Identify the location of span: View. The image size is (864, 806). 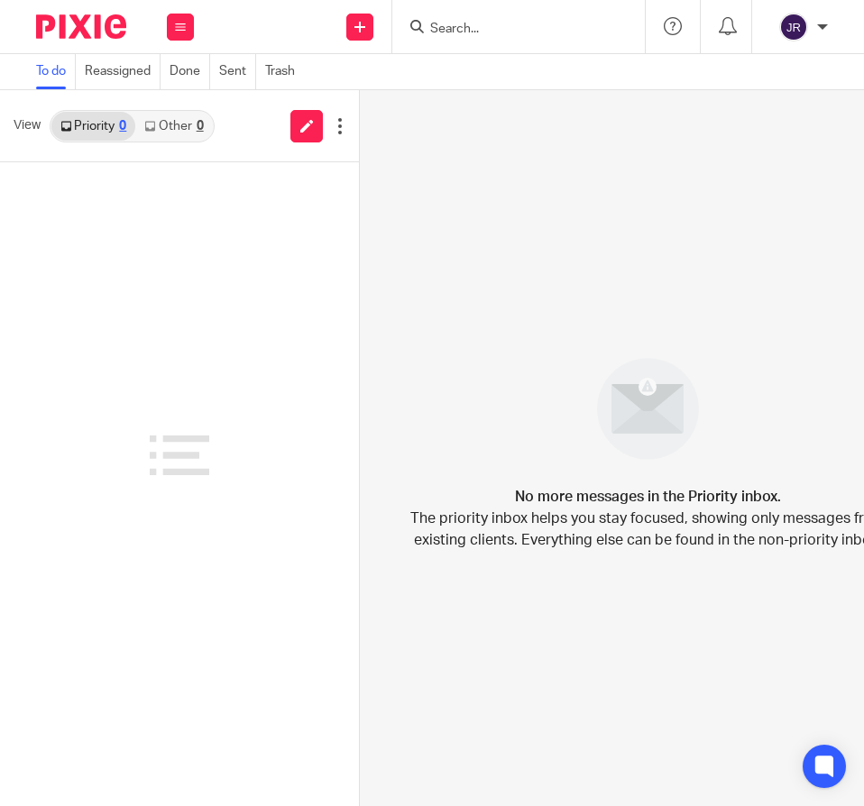
(27, 125).